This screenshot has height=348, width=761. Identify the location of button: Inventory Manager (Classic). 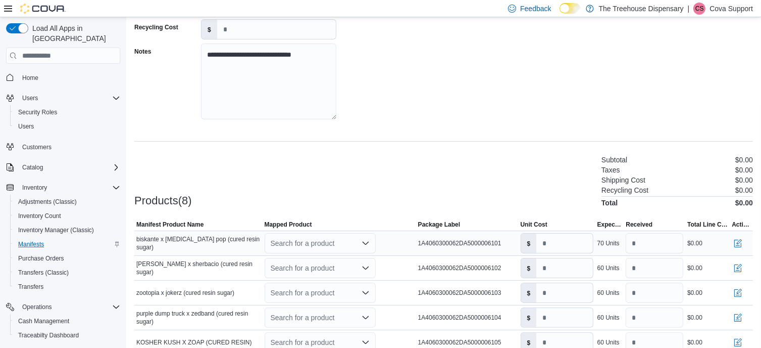
(67, 230).